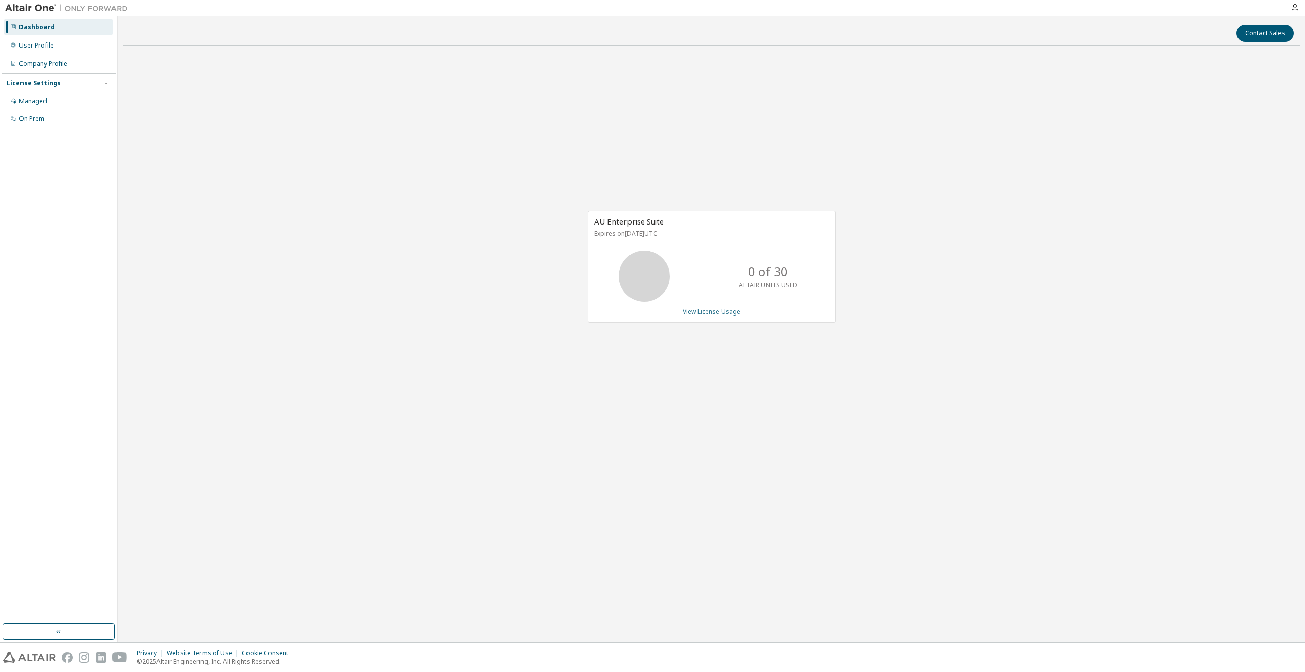 Image resolution: width=1305 pixels, height=672 pixels. What do you see at coordinates (120, 657) in the screenshot?
I see `img: youtube.svg` at bounding box center [120, 657].